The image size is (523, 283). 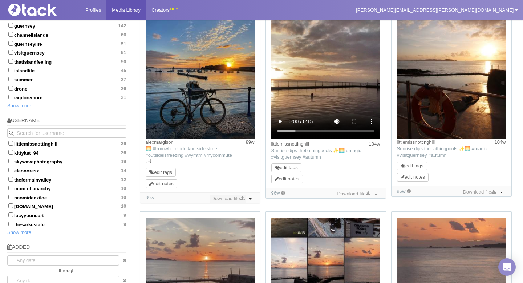 What do you see at coordinates (124, 80) in the screenshot?
I see `span: 27` at bounding box center [124, 80].